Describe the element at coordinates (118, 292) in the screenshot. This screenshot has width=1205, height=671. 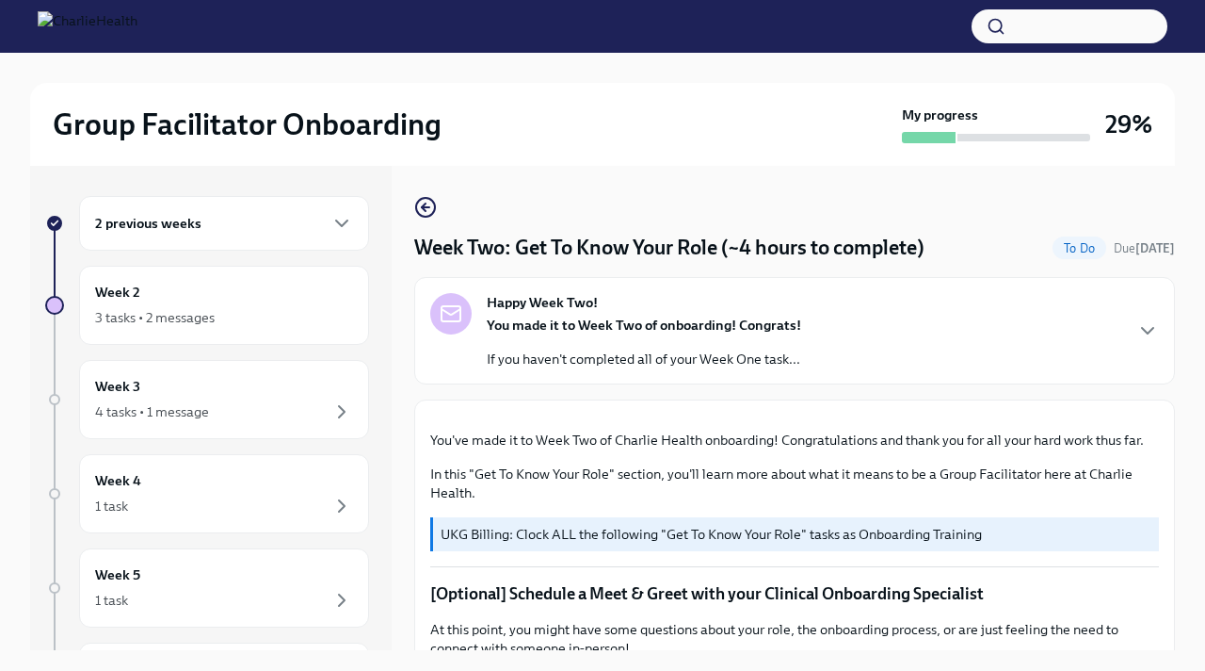
I see `h6: Week 2` at that location.